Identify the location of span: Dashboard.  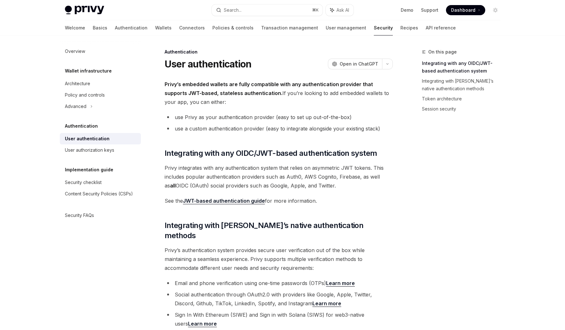
(463, 10).